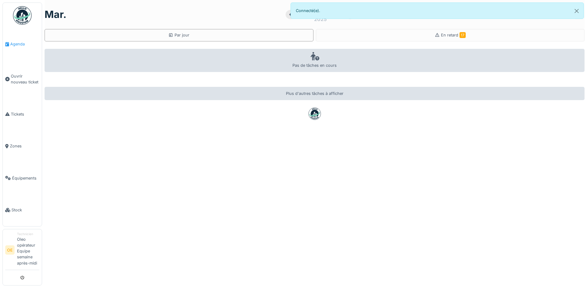 Image resolution: width=587 pixels, height=288 pixels. Describe the element at coordinates (453, 35) in the screenshot. I see `span: En retard` at that location.